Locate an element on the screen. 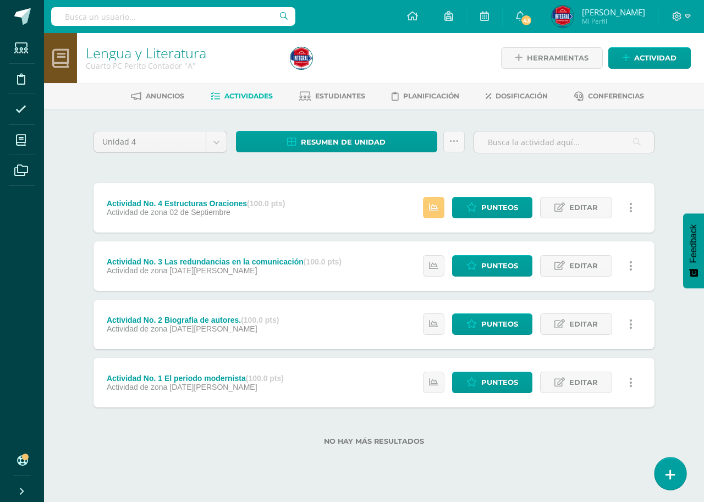  span: Unidad 4 is located at coordinates (150, 142).